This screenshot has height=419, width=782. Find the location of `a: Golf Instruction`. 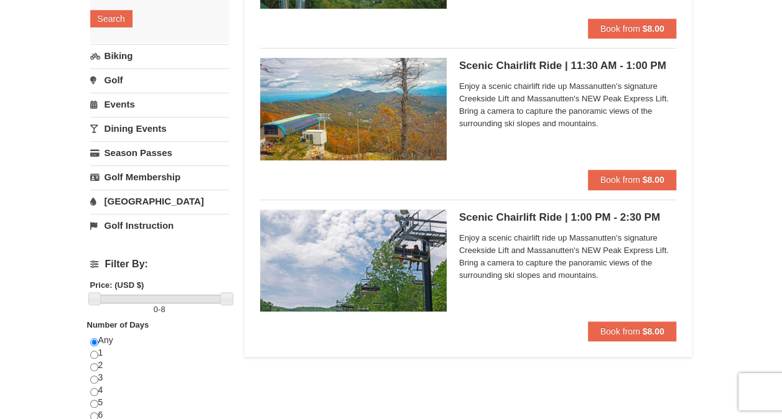

a: Golf Instruction is located at coordinates (159, 225).